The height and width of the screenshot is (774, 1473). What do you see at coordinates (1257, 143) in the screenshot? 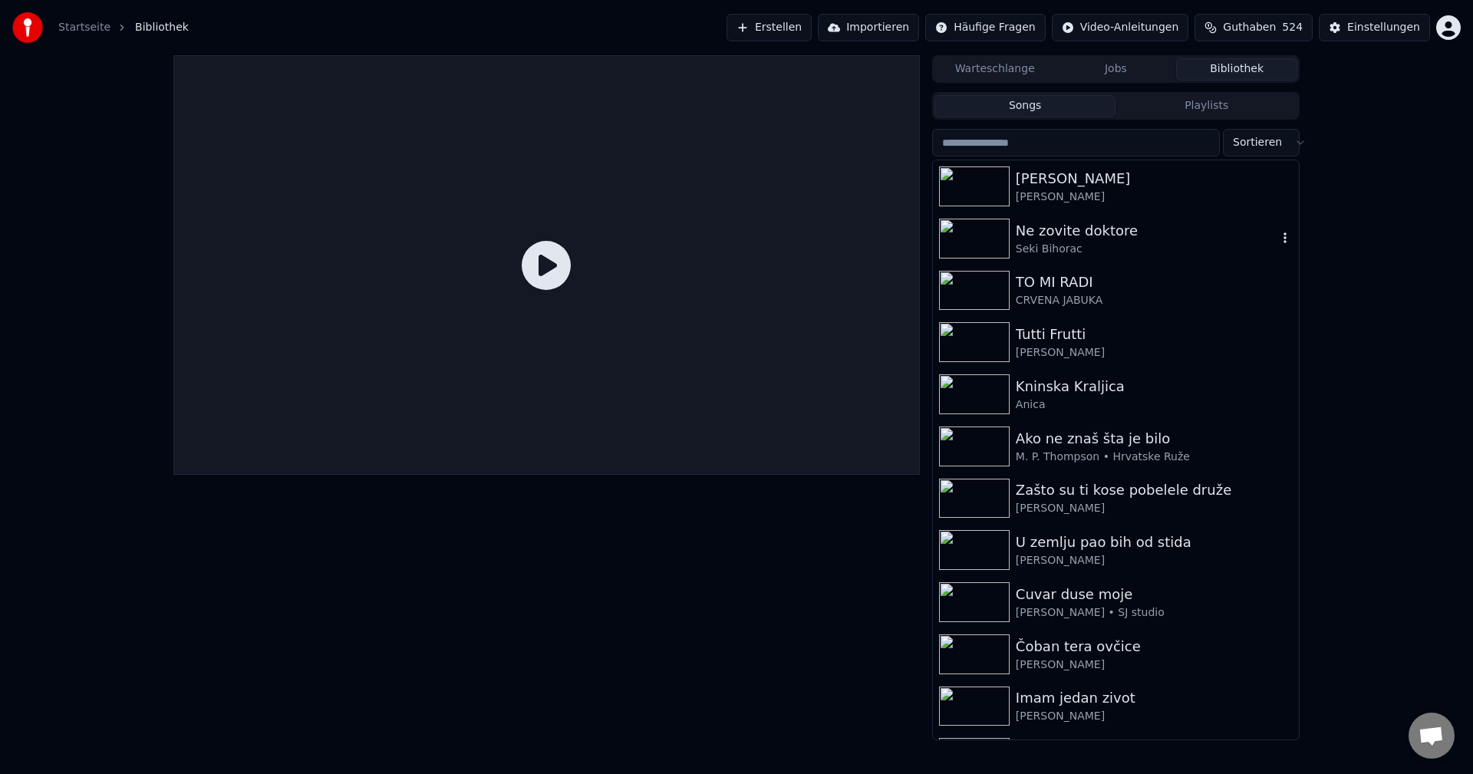
I see `span: Sortieren` at bounding box center [1257, 143].